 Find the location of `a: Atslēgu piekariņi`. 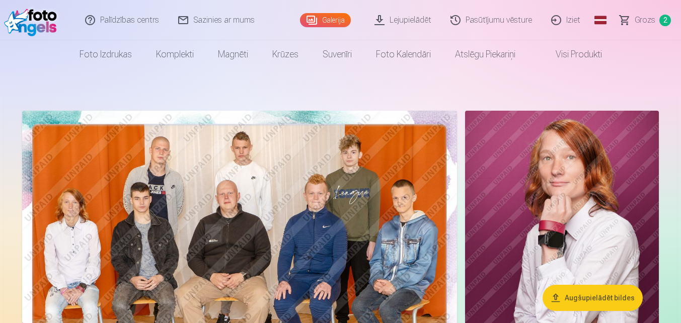

a: Atslēgu piekariņi is located at coordinates (485, 54).